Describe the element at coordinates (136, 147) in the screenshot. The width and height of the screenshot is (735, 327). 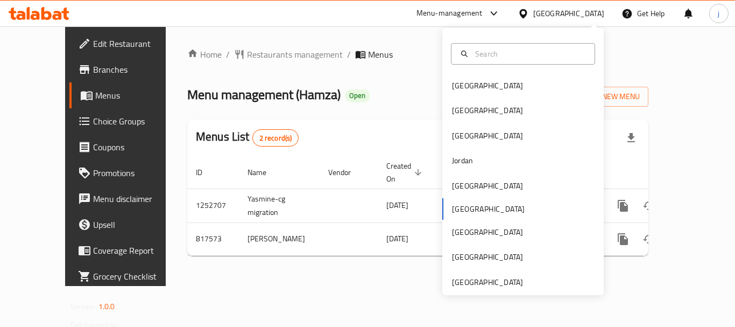
I see `span: Coupons` at that location.